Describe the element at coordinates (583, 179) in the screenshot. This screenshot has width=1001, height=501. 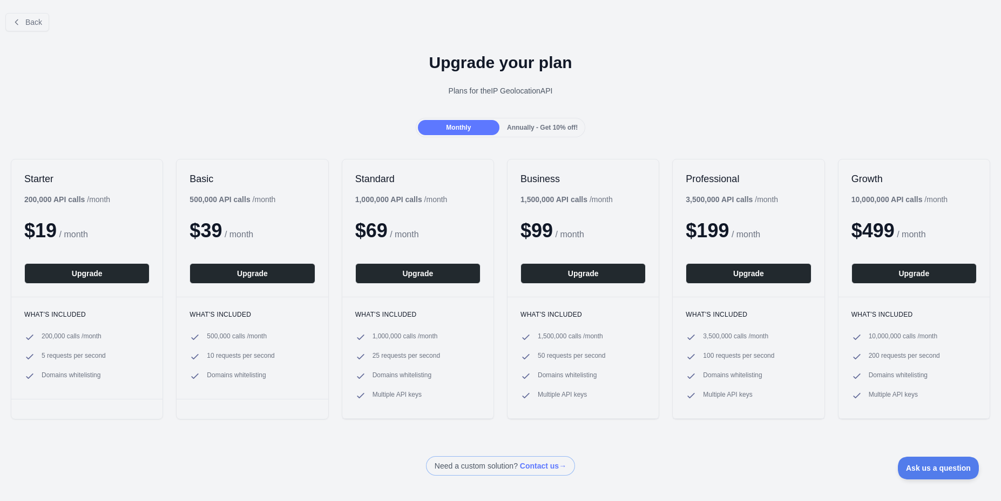
I see `h2: Business` at that location.